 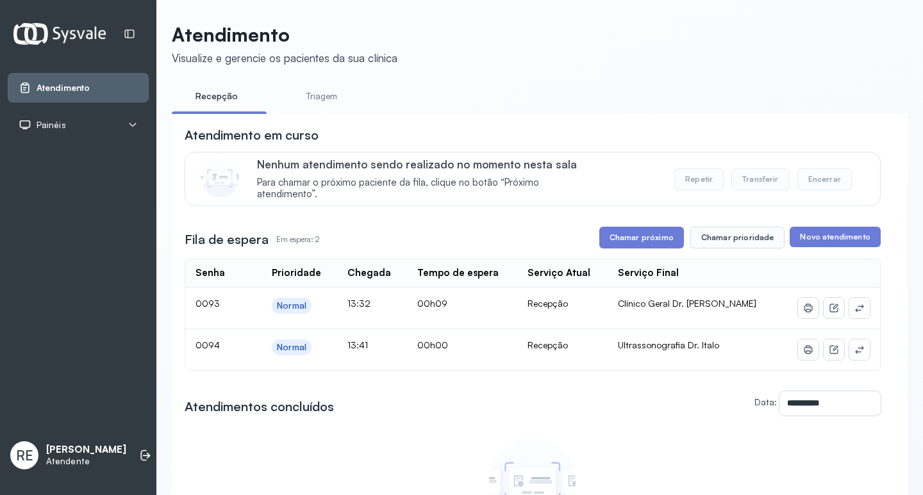 I want to click on div: Tempo de espera, so click(x=457, y=273).